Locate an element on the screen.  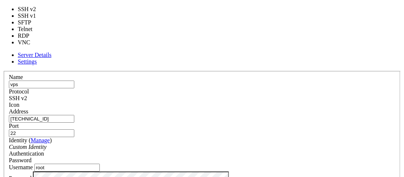
a: Server Details is located at coordinates (34, 55).